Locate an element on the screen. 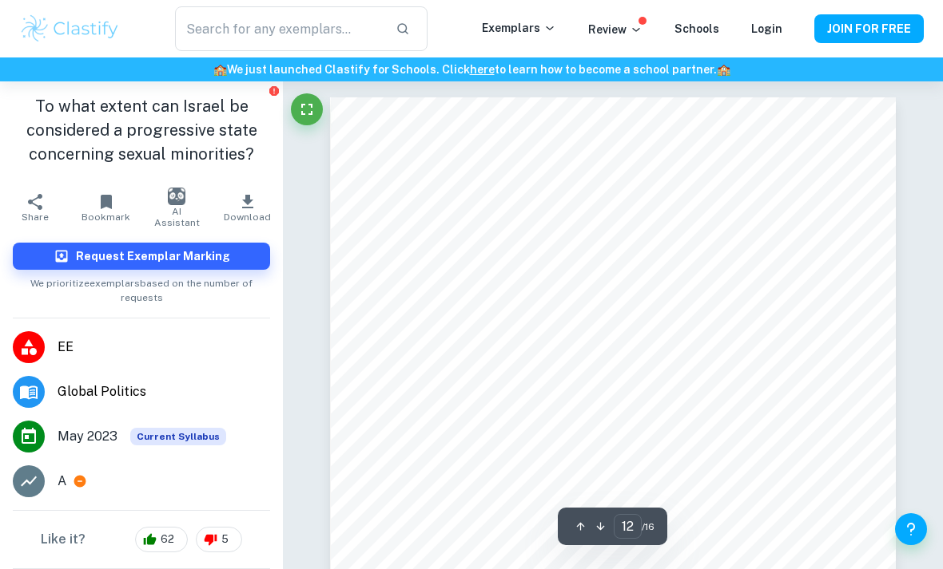 This screenshot has height=569, width=943. button: Download is located at coordinates (248, 208).